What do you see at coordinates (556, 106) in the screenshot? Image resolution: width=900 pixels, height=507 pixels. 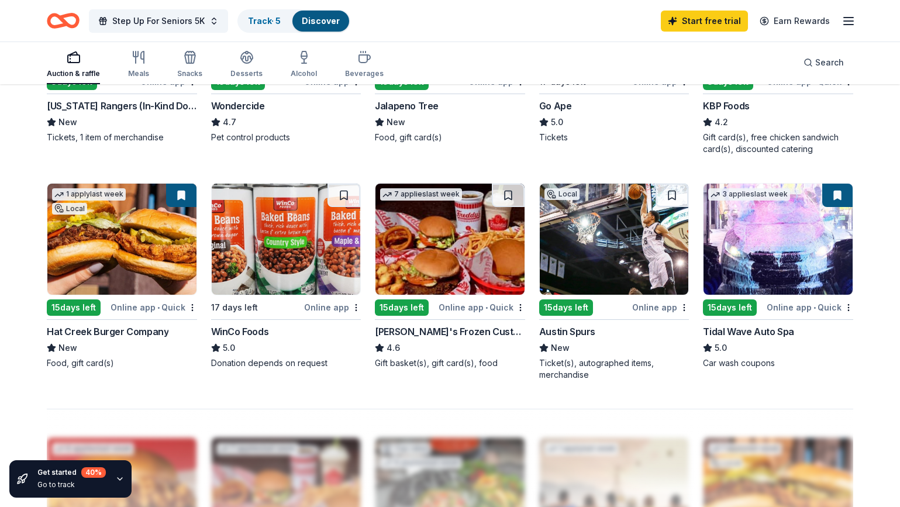 I see `div: Go Ape` at bounding box center [556, 106].